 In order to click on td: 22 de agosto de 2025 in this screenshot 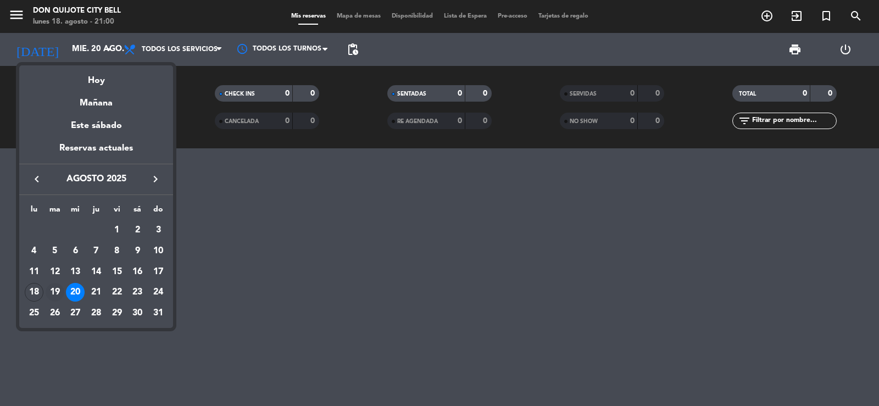, I will do `click(117, 292)`.